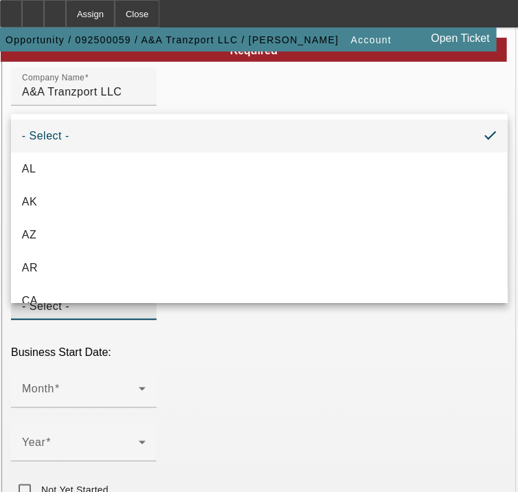  What do you see at coordinates (30, 268) in the screenshot?
I see `span: AR` at bounding box center [30, 268].